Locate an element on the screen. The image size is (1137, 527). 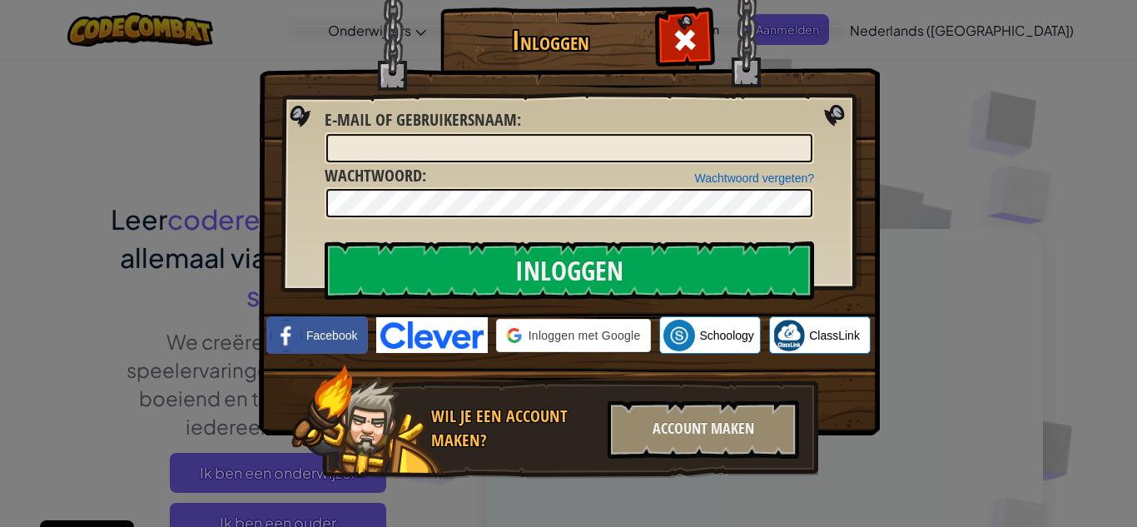
span: ClassLink is located at coordinates (834, 336).